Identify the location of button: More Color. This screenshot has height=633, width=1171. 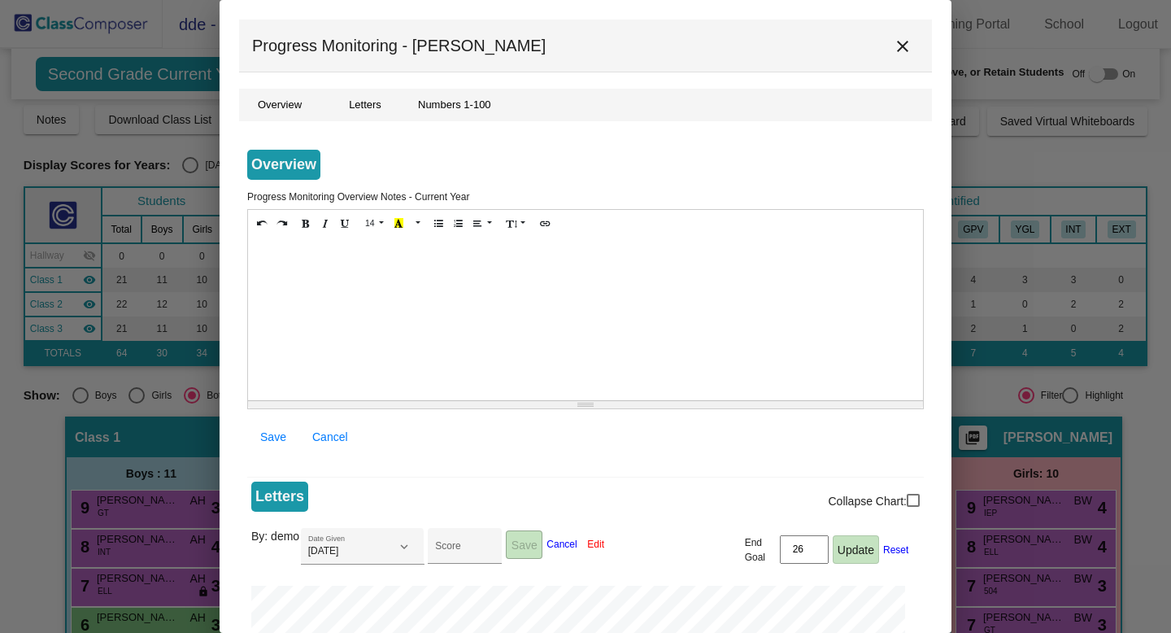
(416, 224).